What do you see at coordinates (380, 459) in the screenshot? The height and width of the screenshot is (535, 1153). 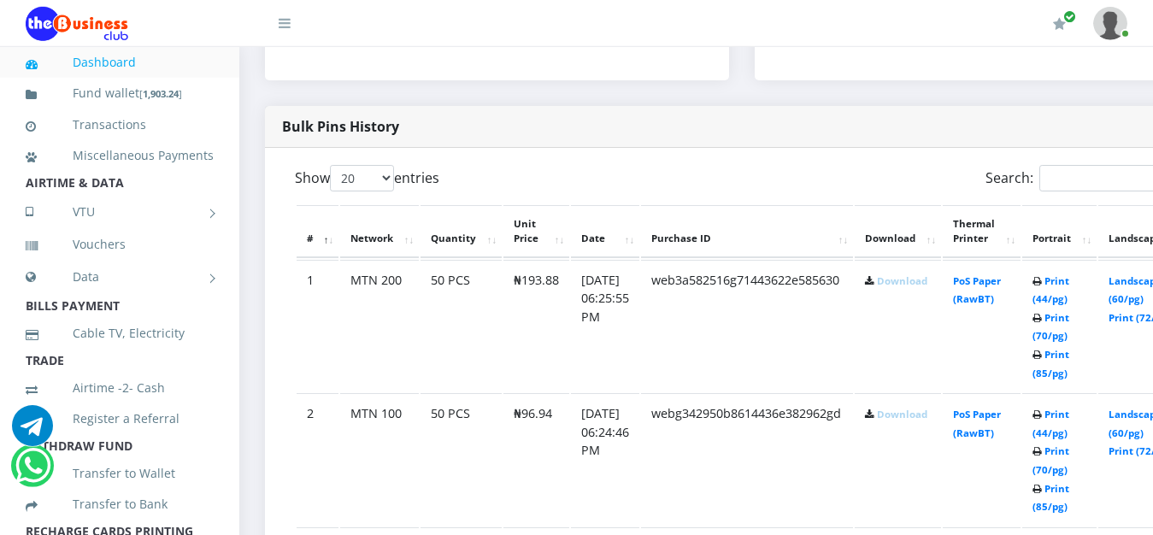 I see `td: MTN 100` at bounding box center [380, 459].